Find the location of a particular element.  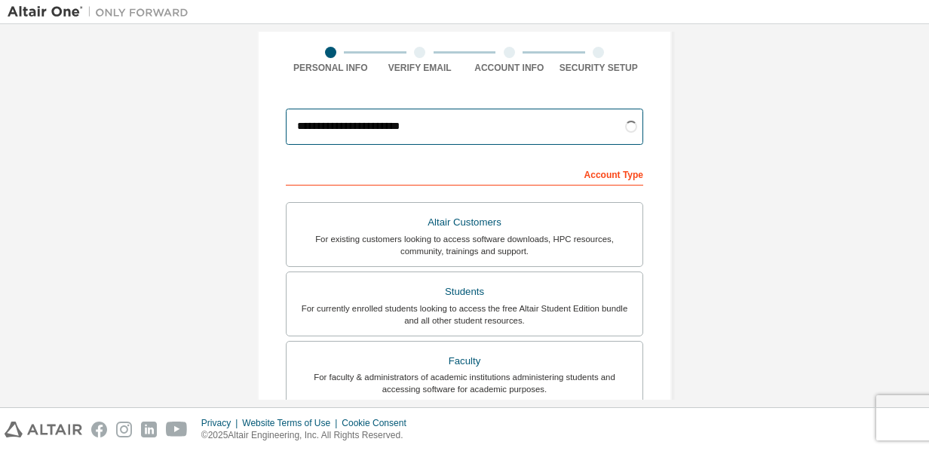

div: Account Info is located at coordinates (509, 68).